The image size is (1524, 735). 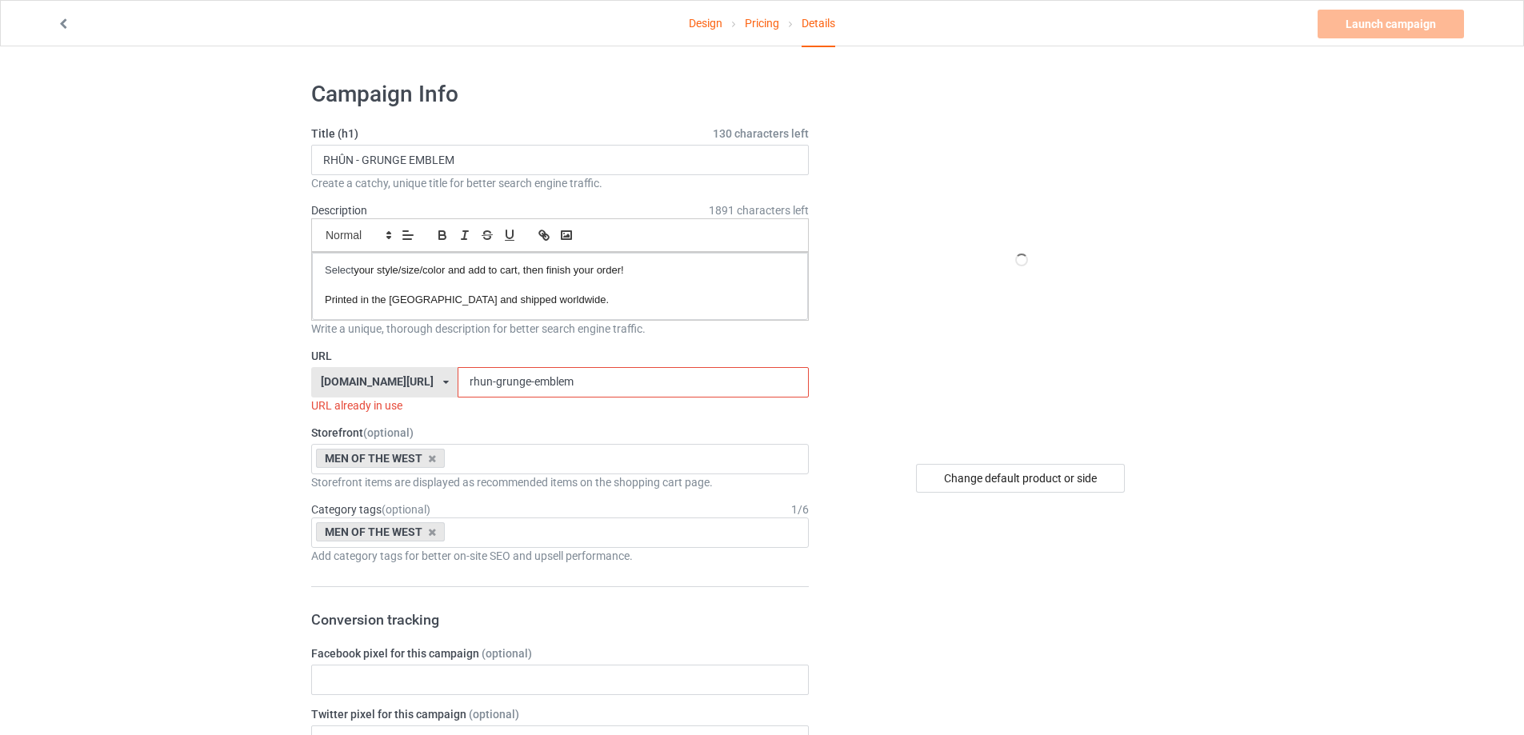 What do you see at coordinates (560, 654) in the screenshot?
I see `label: Facebook pixel for this campaign` at bounding box center [560, 654].